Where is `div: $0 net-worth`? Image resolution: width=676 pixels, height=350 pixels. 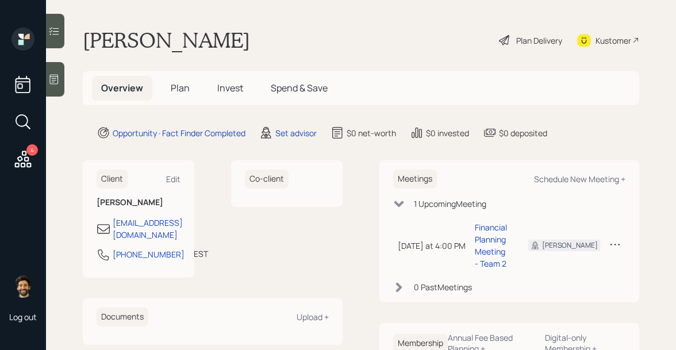 div: $0 net-worth is located at coordinates (371, 133).